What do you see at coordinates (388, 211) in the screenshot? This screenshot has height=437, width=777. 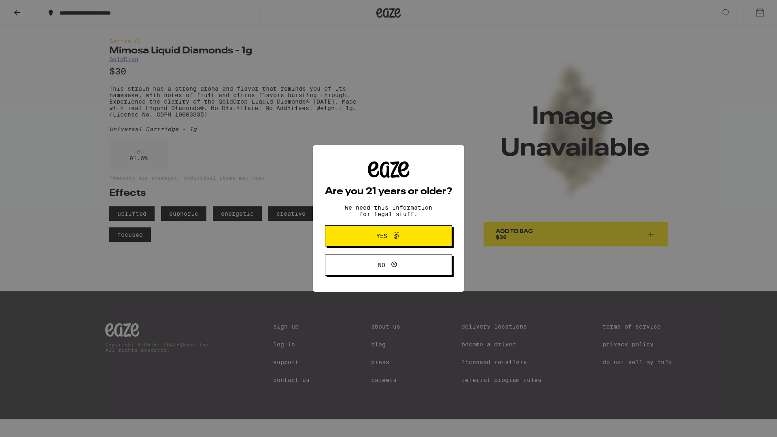 I see `p: We need this information for legal stuff.` at bounding box center [388, 211].